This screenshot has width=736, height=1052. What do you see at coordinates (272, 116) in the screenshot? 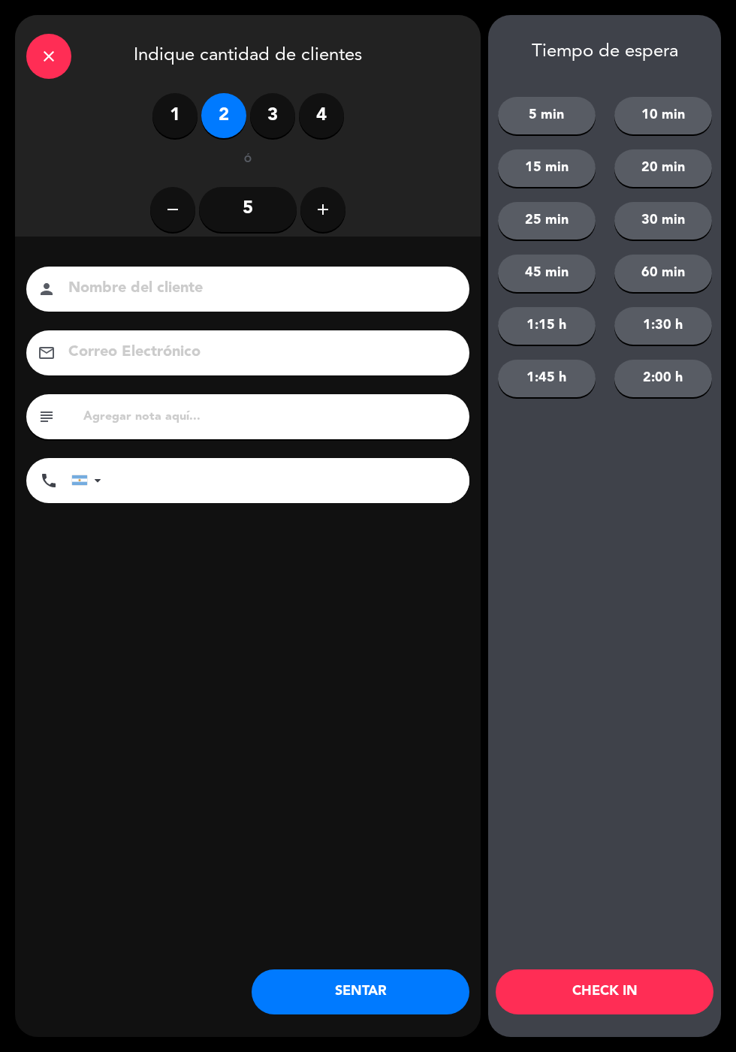
I see `label: 3` at bounding box center [272, 116].